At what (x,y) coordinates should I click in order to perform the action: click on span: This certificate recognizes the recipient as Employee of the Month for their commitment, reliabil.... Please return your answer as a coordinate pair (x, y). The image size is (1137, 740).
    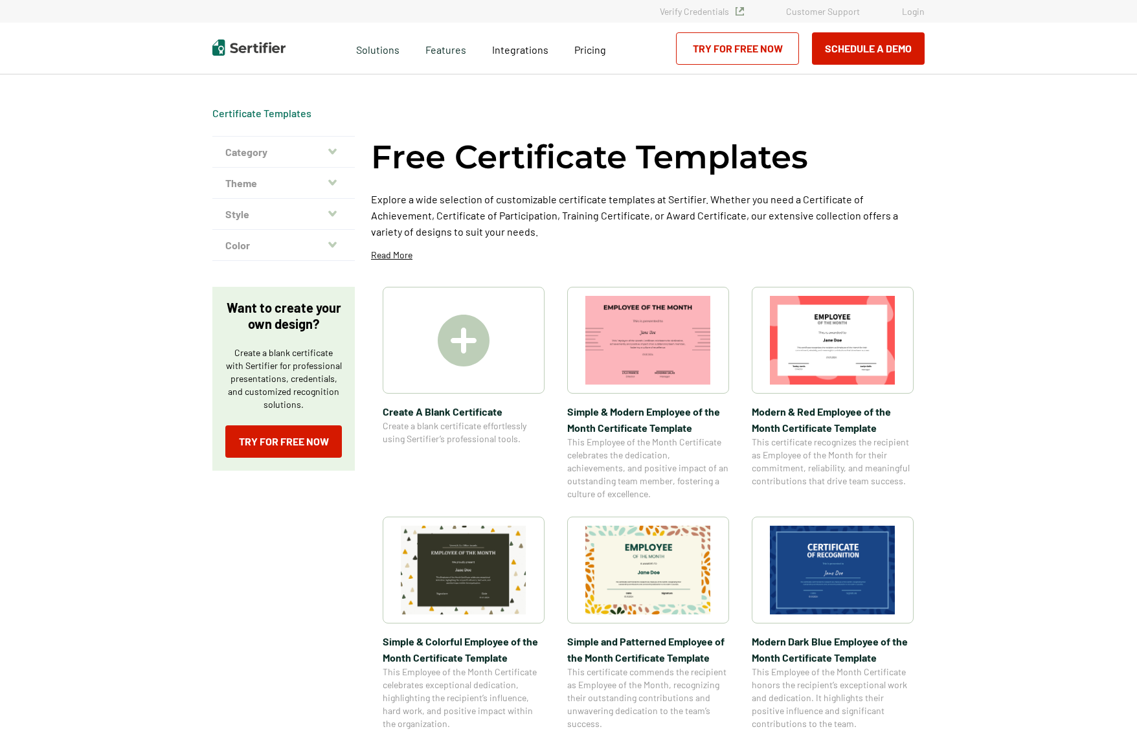
    Looking at the image, I should click on (832, 462).